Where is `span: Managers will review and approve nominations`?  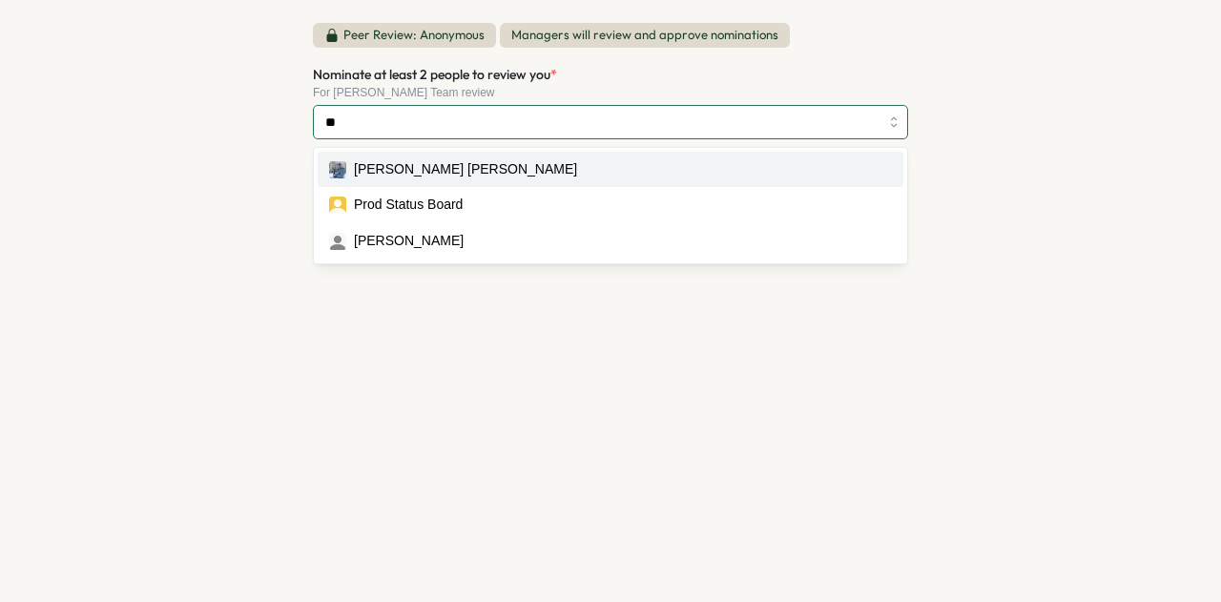
span: Managers will review and approve nominations is located at coordinates (645, 35).